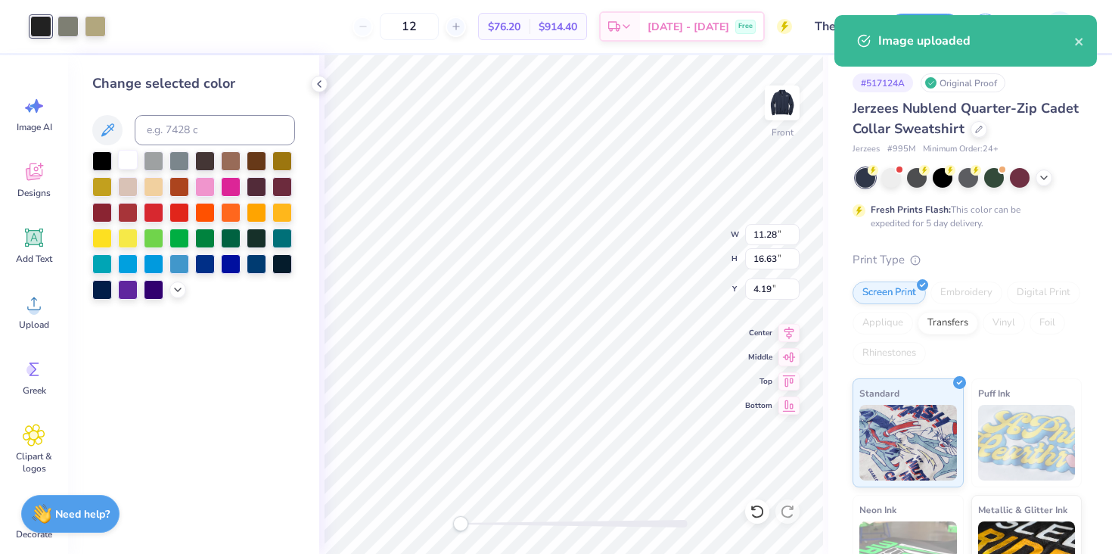 The image size is (1112, 554). What do you see at coordinates (965, 118) in the screenshot?
I see `span: Jerzees Nublend Quarter-Zip Cadet Collar Sweatshirt` at bounding box center [965, 118].